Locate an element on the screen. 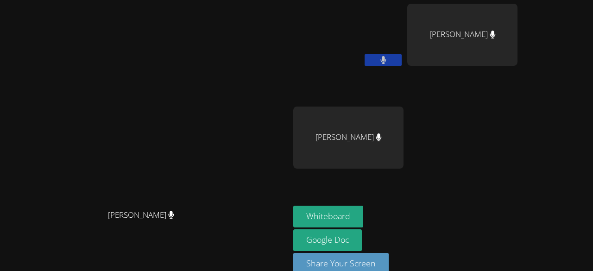 This screenshot has width=593, height=271. a: Google Doc is located at coordinates (327, 240).